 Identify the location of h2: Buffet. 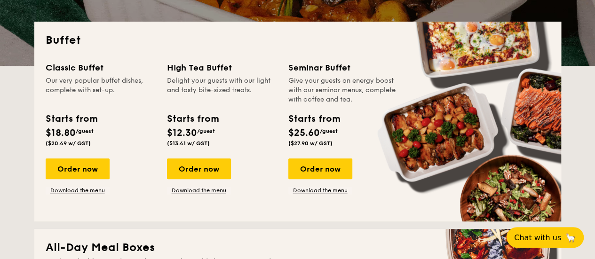
(298, 40).